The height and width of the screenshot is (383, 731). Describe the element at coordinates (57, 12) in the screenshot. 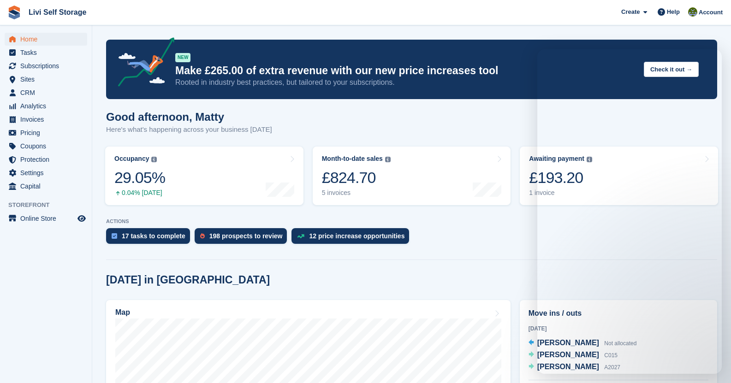

I see `a: Livi Self Storage` at that location.